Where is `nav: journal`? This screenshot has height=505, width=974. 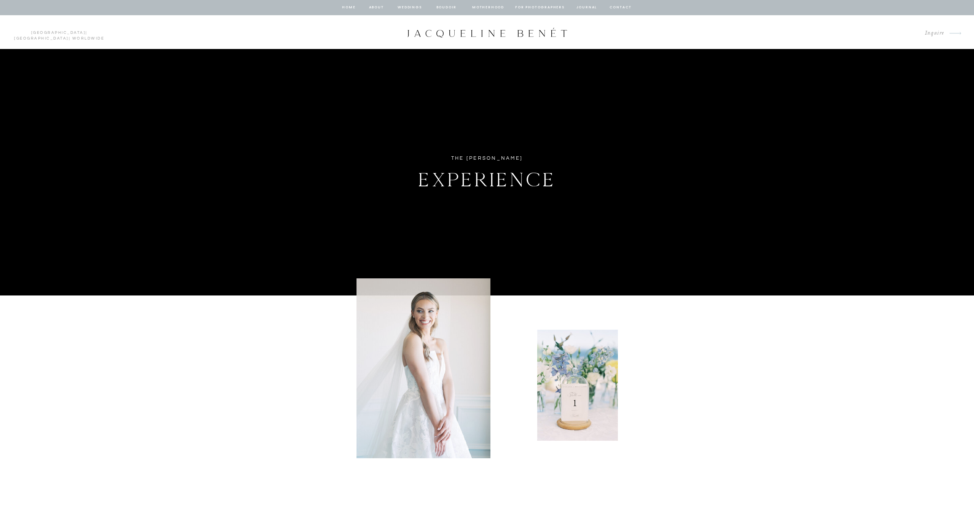
nav: journal is located at coordinates (587, 8).